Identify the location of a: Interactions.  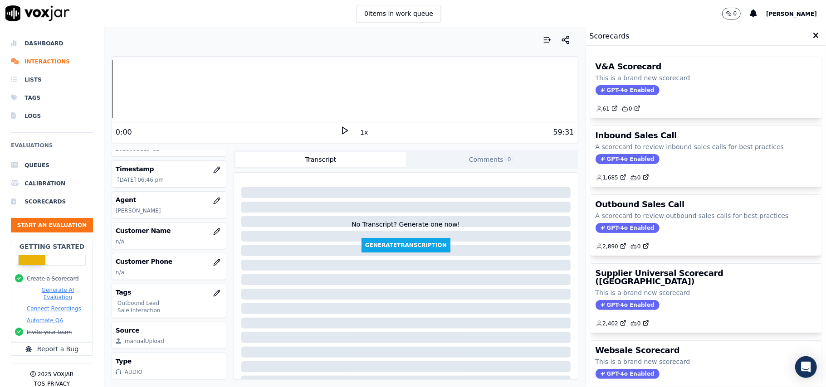
(52, 62).